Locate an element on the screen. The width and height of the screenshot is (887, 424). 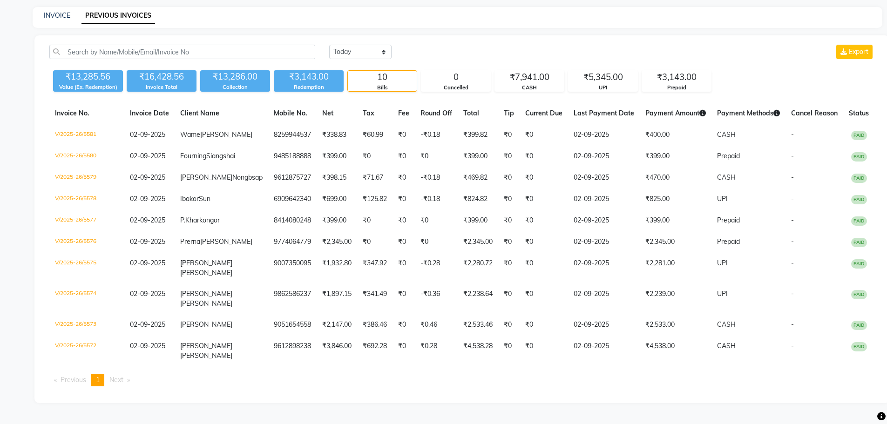
td: 8414080248 is located at coordinates (292, 221).